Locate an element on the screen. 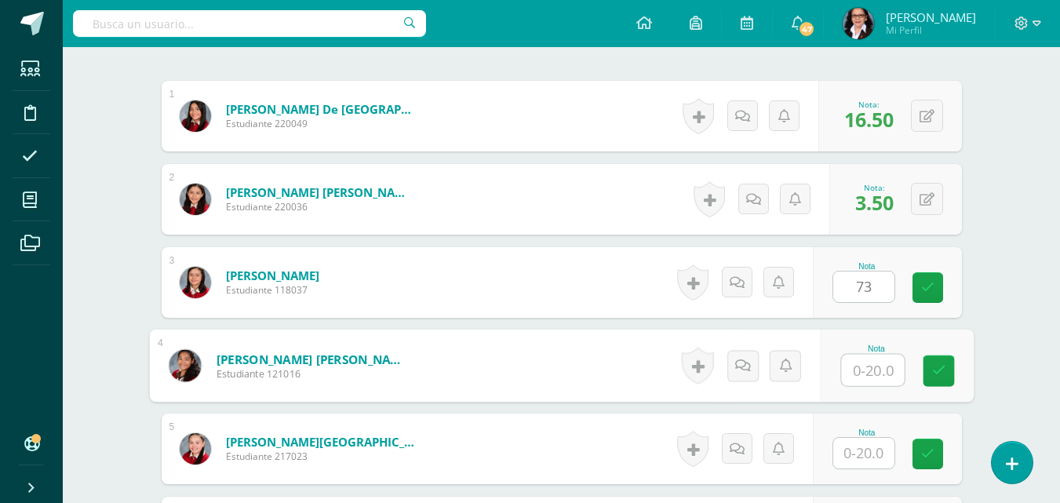 The width and height of the screenshot is (1060, 503). span: Estudiante 121016 is located at coordinates (312, 374).